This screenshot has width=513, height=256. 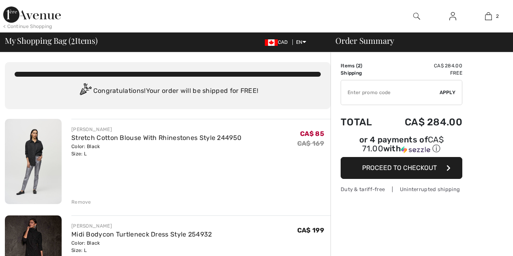 I want to click on input: Promo code, so click(x=390, y=92).